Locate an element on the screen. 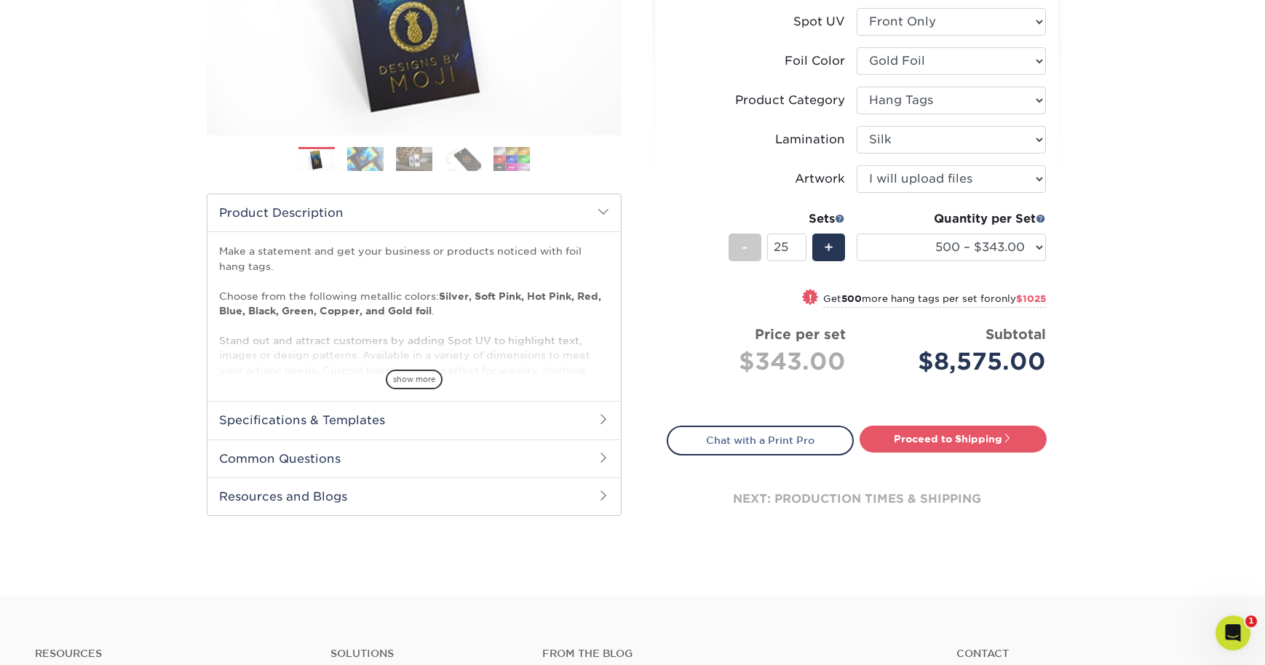 This screenshot has width=1265, height=665. h2: Specifications & Templates is located at coordinates (414, 420).